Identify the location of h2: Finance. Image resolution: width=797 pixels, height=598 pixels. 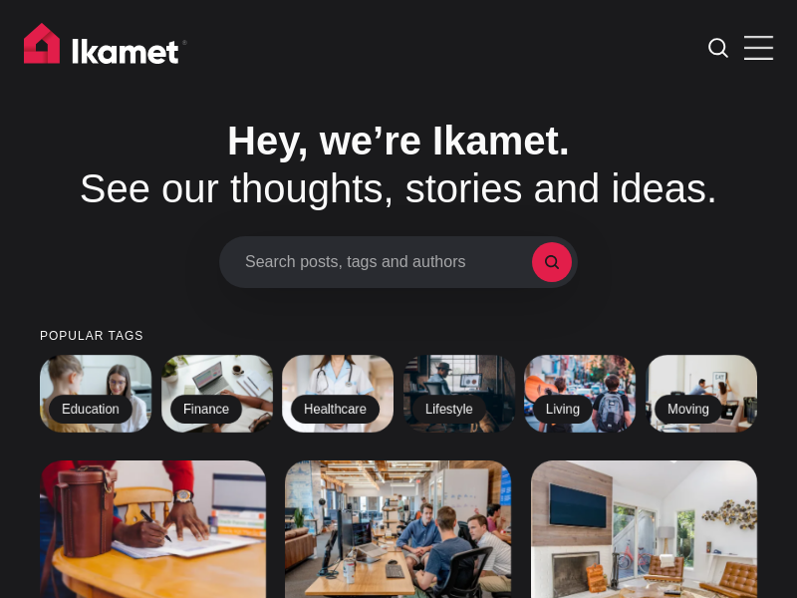
(206, 410).